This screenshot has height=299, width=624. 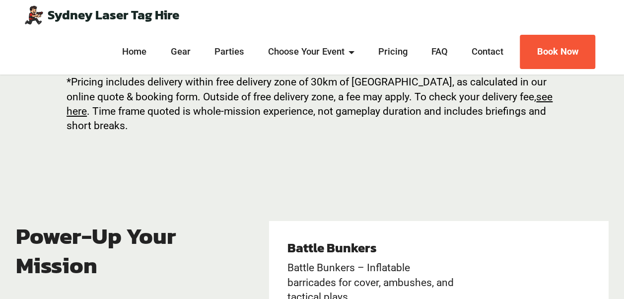 What do you see at coordinates (229, 52) in the screenshot?
I see `a: Parties` at bounding box center [229, 52].